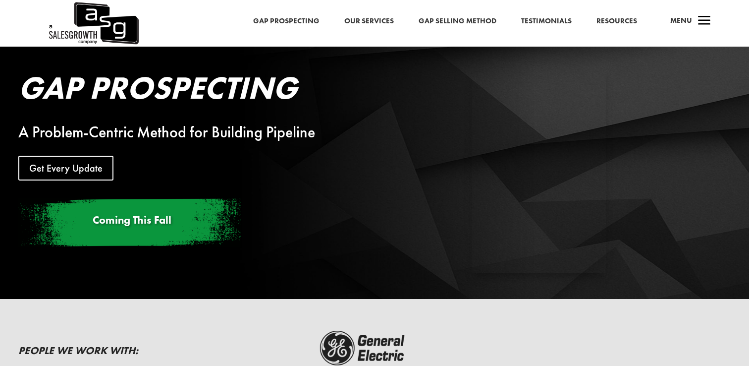  Describe the element at coordinates (203, 90) in the screenshot. I see `h2: Gap Prospecting` at that location.